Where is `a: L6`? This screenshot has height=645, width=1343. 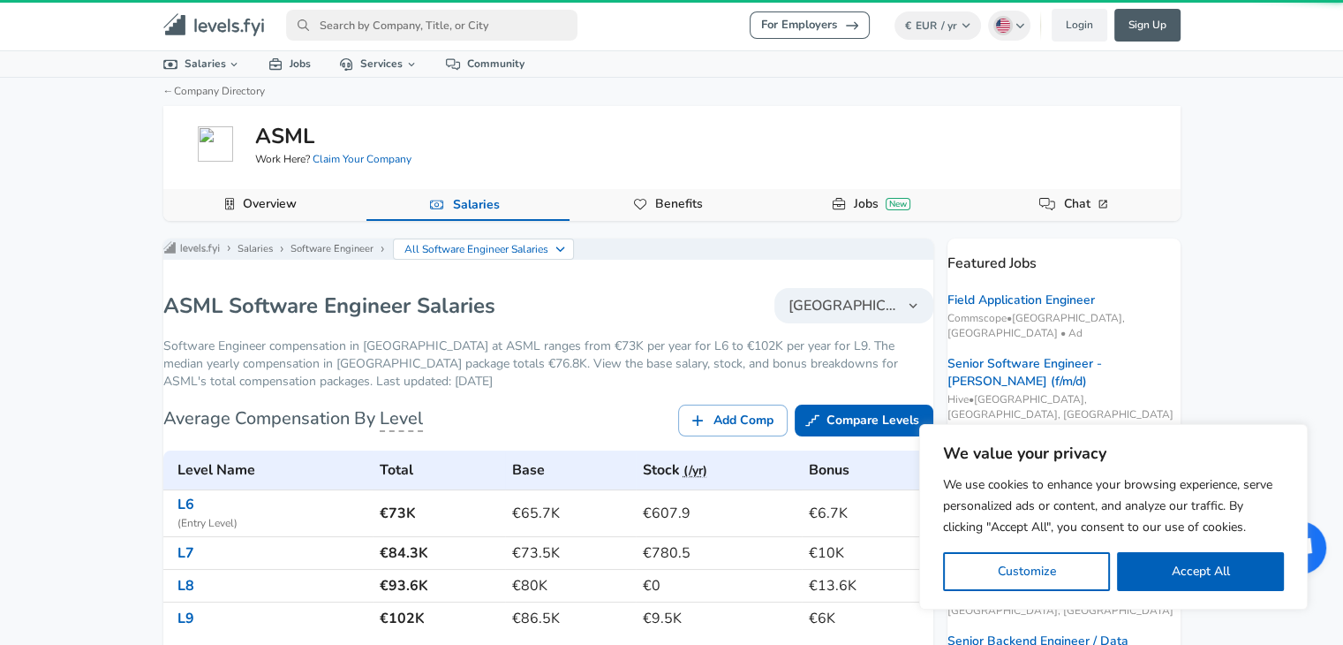
a: L6 is located at coordinates (185, 504).